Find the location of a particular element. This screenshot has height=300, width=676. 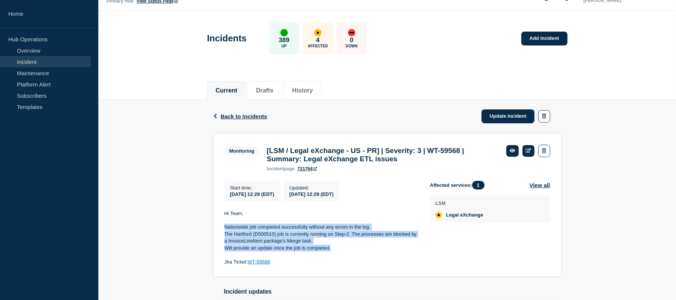

p: Start time : is located at coordinates (252, 187).